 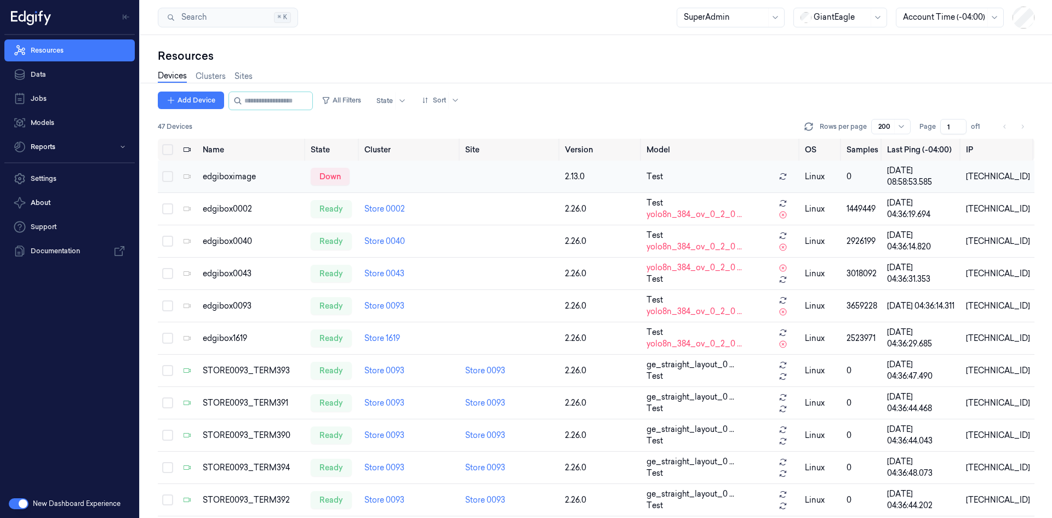 I want to click on th: Last Ping (-04:00), so click(x=922, y=150).